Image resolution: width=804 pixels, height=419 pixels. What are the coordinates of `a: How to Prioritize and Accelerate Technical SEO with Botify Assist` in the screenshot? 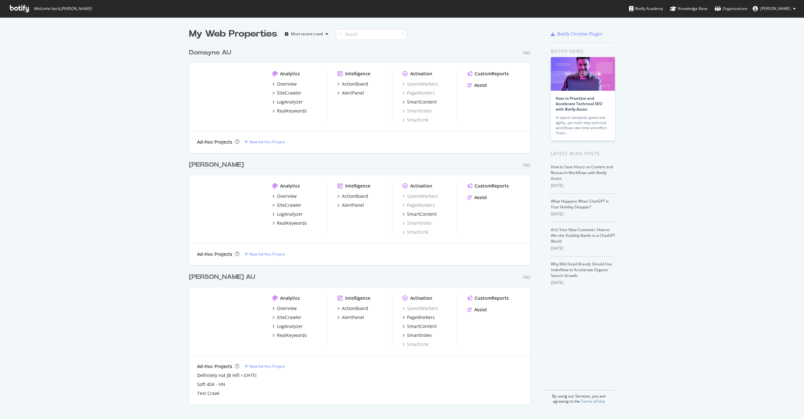 It's located at (579, 103).